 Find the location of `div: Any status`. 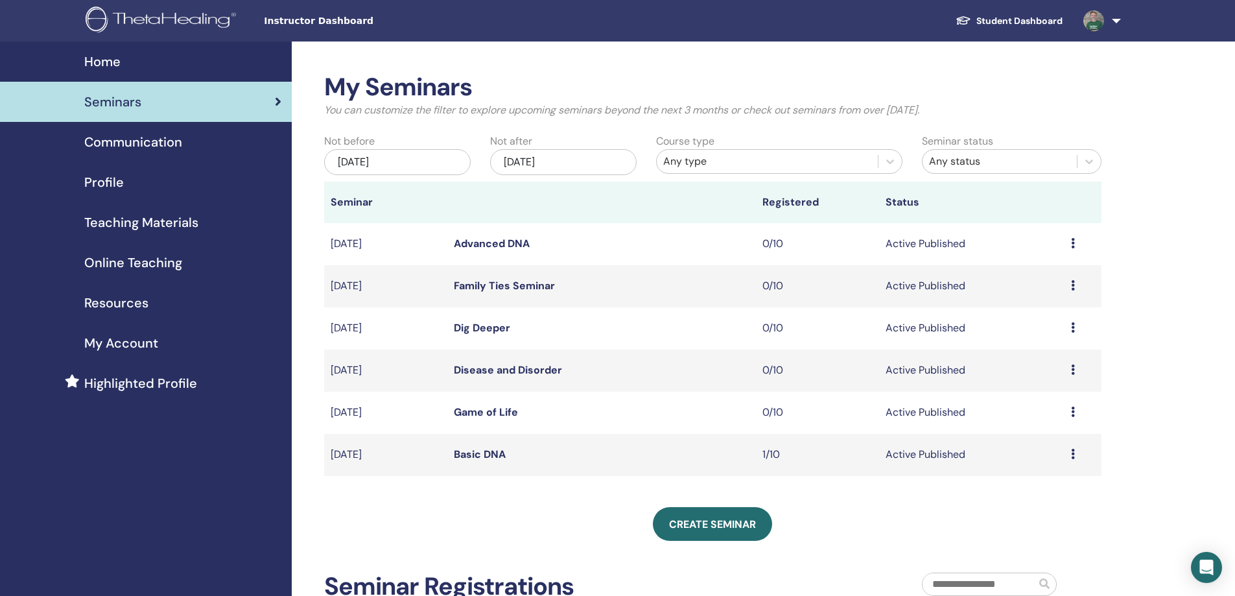

div: Any status is located at coordinates (999, 161).